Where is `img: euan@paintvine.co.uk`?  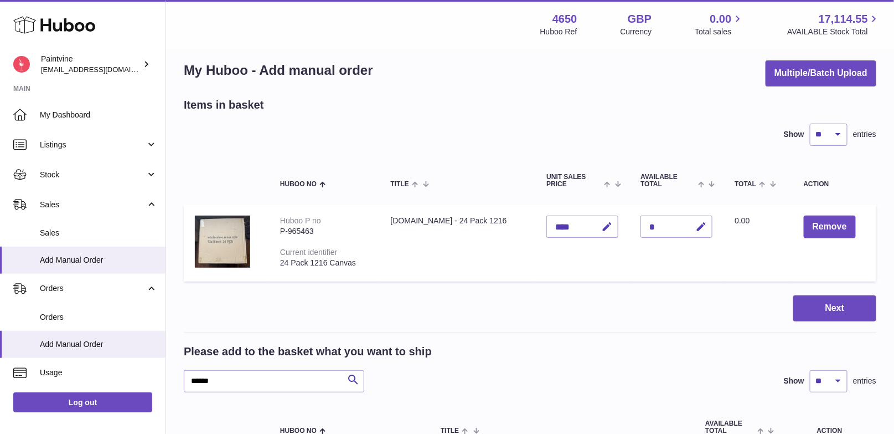
img: euan@paintvine.co.uk is located at coordinates (22, 64).